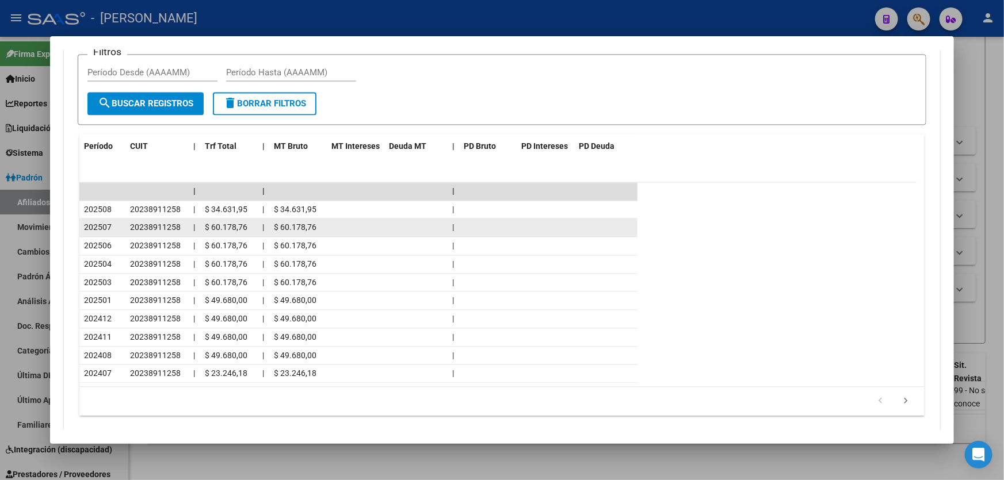  I want to click on span: 202411, so click(98, 338).